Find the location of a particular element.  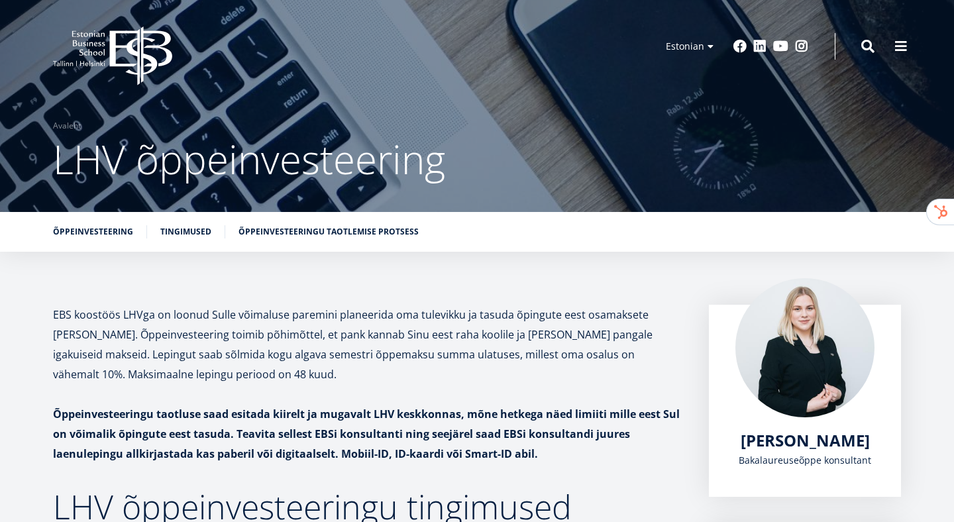

a: Facebook is located at coordinates (740, 46).